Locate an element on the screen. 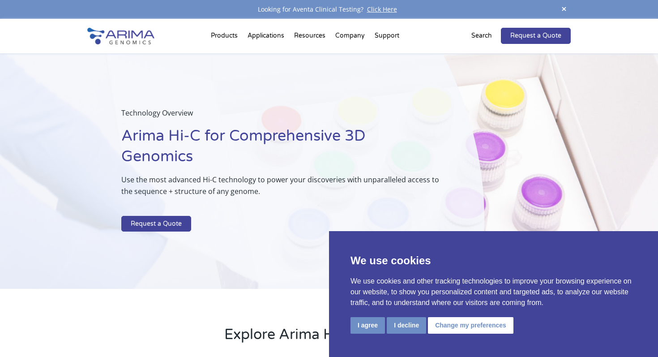 This screenshot has width=658, height=357. h2: Explore Arima Hi-C Technology is located at coordinates (329, 338).